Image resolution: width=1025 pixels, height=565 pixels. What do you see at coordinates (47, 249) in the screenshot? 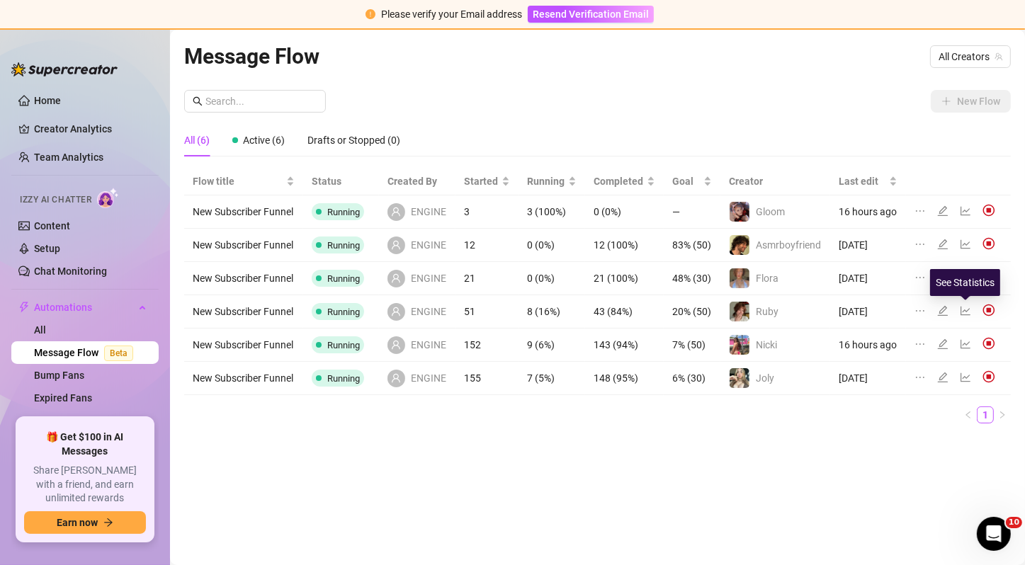
I see `a: Setup` at bounding box center [47, 249].